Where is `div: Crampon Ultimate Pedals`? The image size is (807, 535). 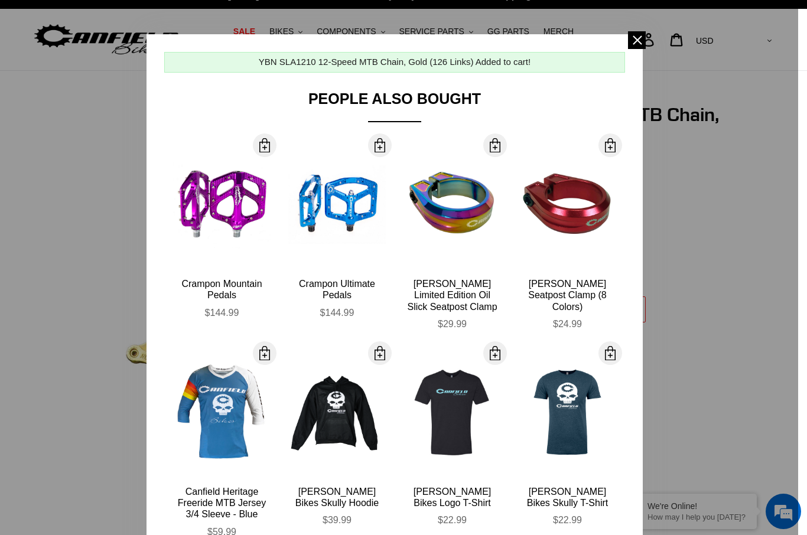
div: Crampon Ultimate Pedals is located at coordinates (337, 290).